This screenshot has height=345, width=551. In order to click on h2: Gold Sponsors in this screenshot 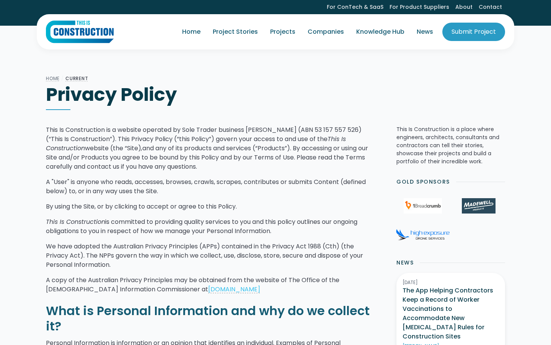, I will do `click(424, 182)`.